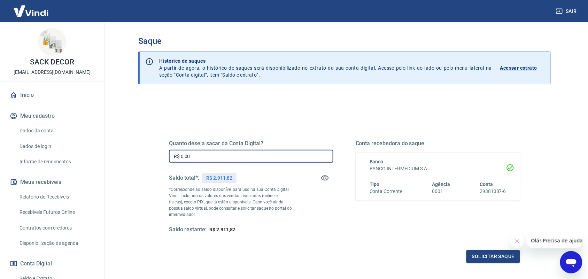  Describe the element at coordinates (326, 61) in the screenshot. I see `p: Histórico de saques` at that location.